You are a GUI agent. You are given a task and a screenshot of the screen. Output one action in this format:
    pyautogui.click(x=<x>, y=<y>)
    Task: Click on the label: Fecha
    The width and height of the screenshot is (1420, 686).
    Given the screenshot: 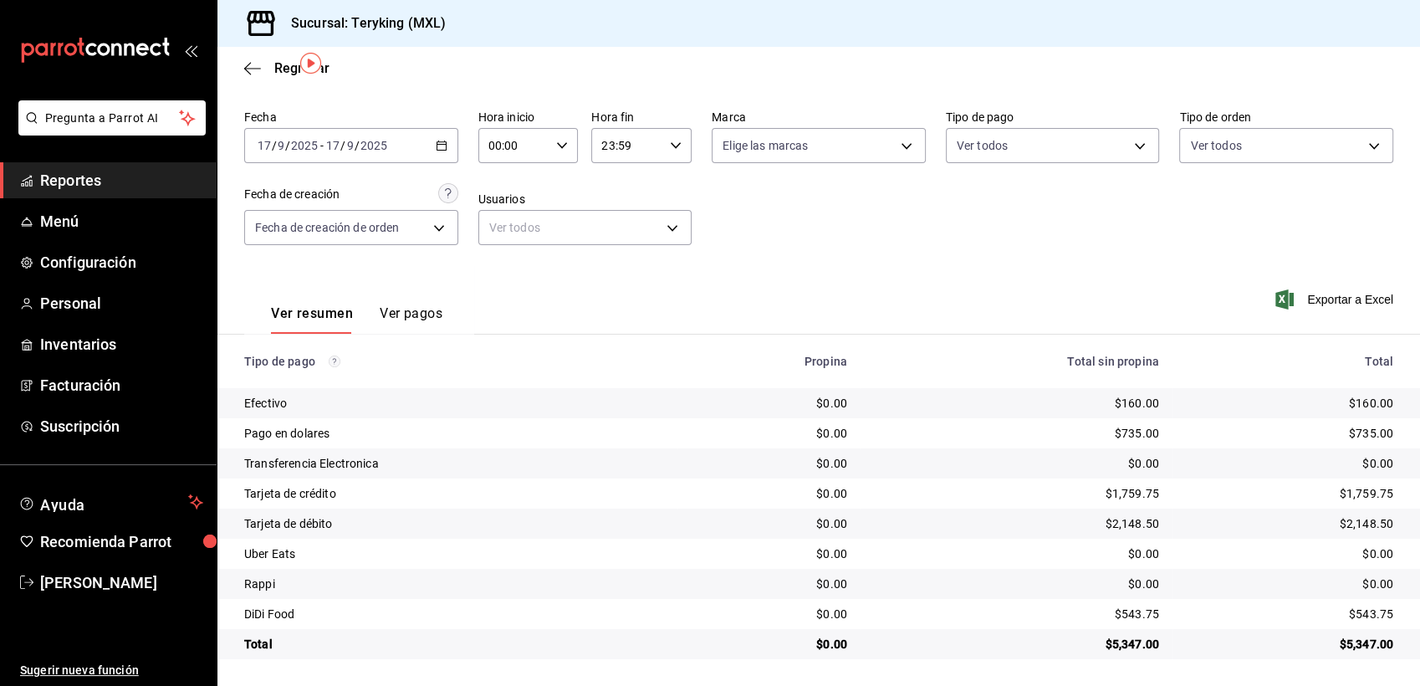 What is the action you would take?
    pyautogui.click(x=351, y=117)
    